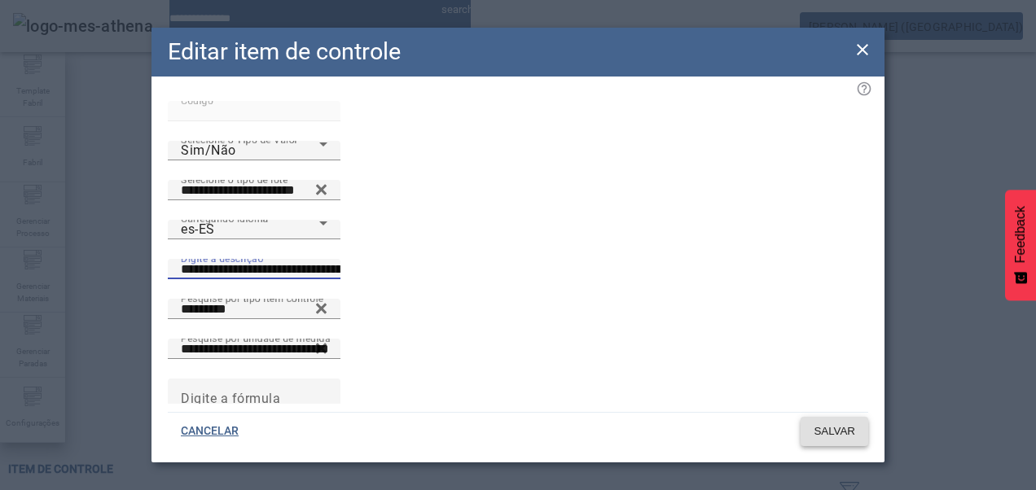  I want to click on button: SALVAR, so click(834, 432).